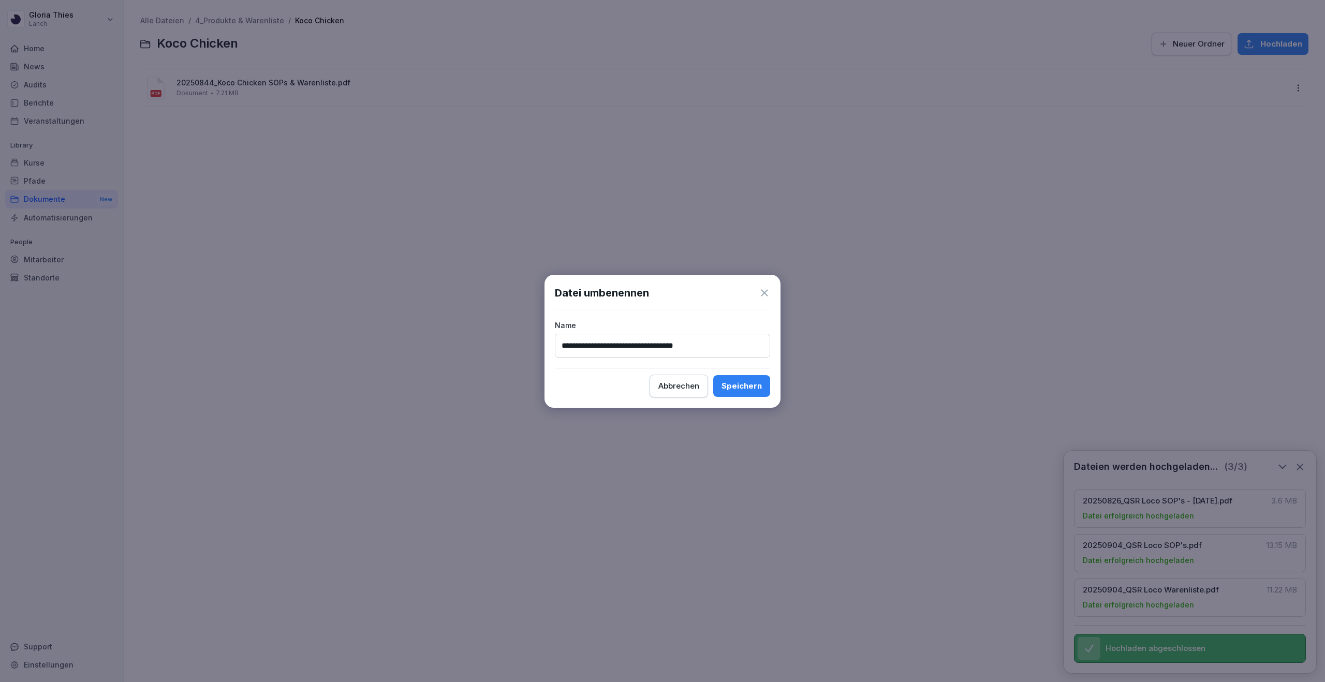 This screenshot has height=682, width=1325. What do you see at coordinates (602, 293) in the screenshot?
I see `h1: Datei umbenennen` at bounding box center [602, 293].